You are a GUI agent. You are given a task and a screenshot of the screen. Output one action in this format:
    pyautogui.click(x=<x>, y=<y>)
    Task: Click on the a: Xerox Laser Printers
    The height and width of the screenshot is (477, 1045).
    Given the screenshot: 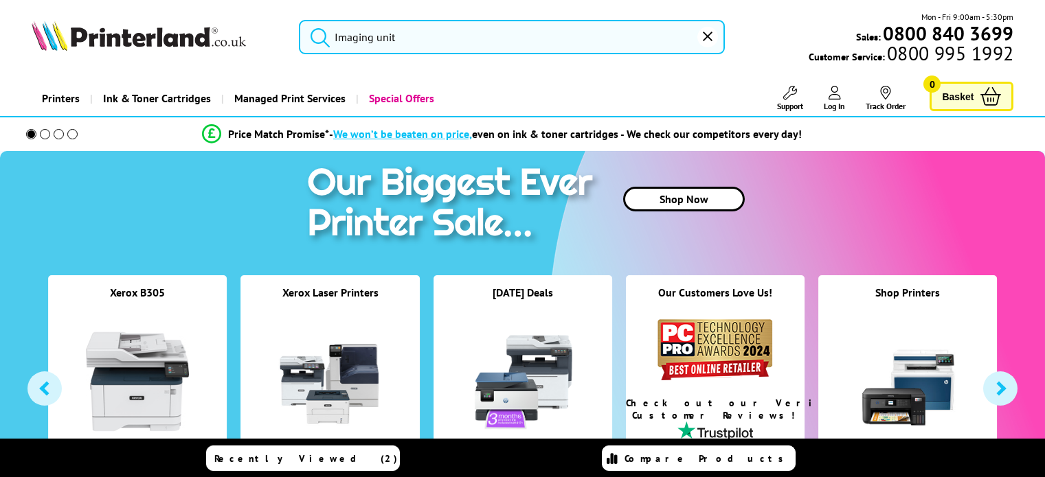 What is the action you would take?
    pyautogui.click(x=330, y=293)
    